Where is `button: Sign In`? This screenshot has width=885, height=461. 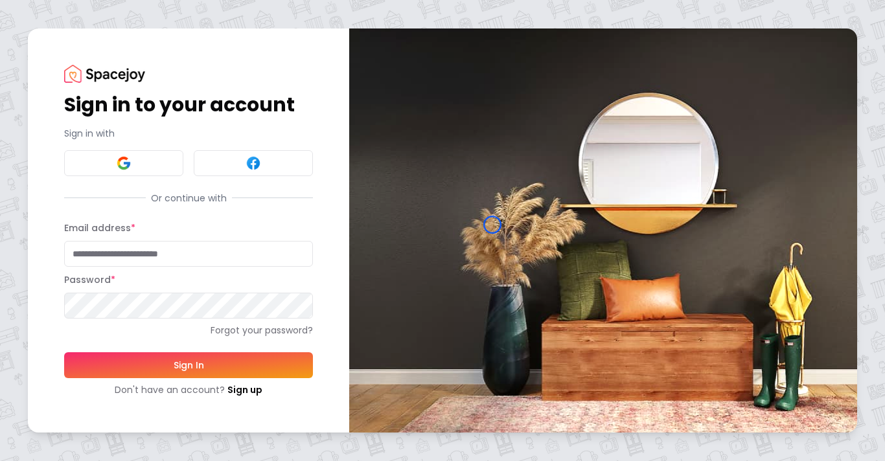
button: Sign In is located at coordinates (189, 365).